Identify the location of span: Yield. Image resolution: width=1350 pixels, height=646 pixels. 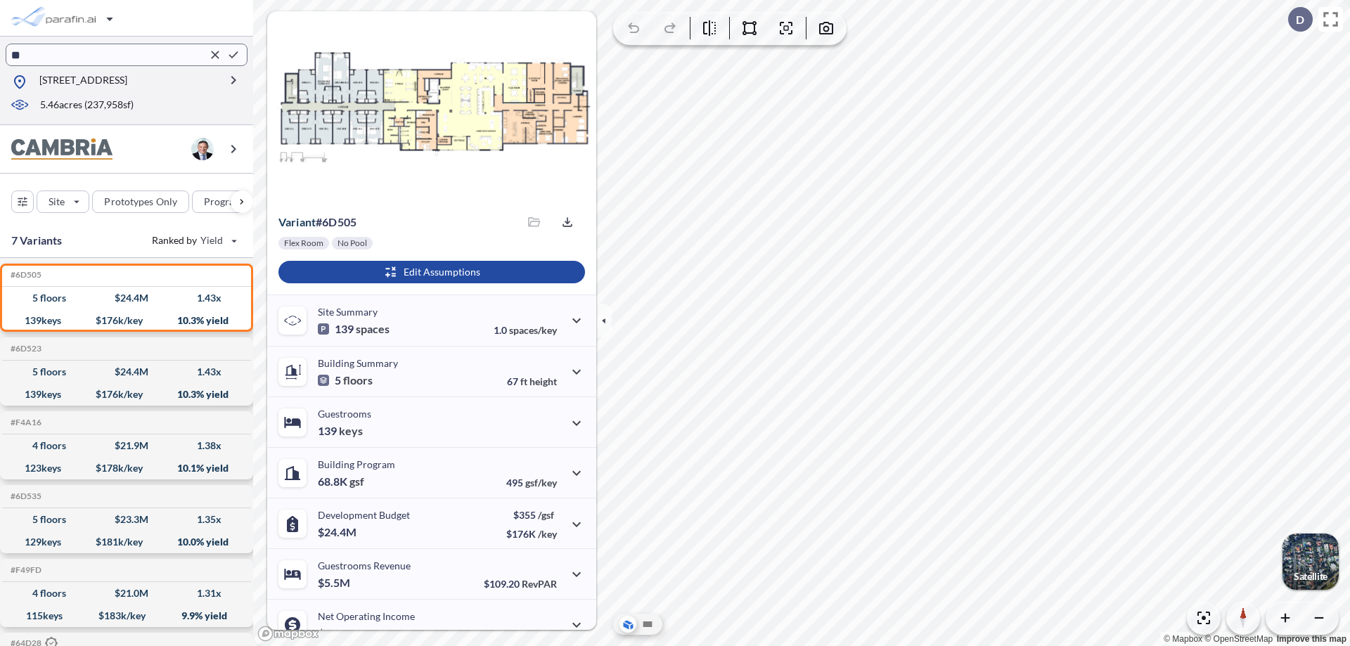
(212, 241).